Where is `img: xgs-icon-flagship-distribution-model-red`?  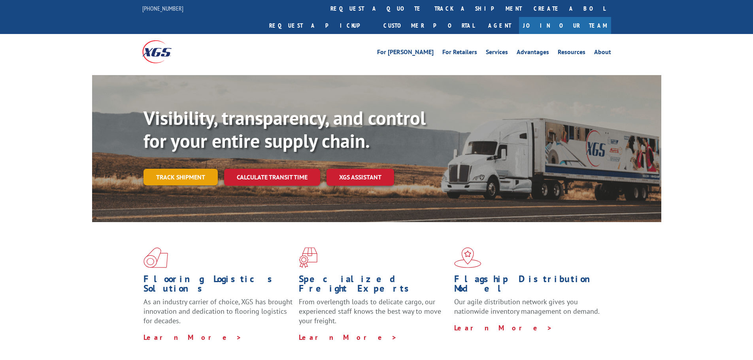 img: xgs-icon-flagship-distribution-model-red is located at coordinates (467, 258).